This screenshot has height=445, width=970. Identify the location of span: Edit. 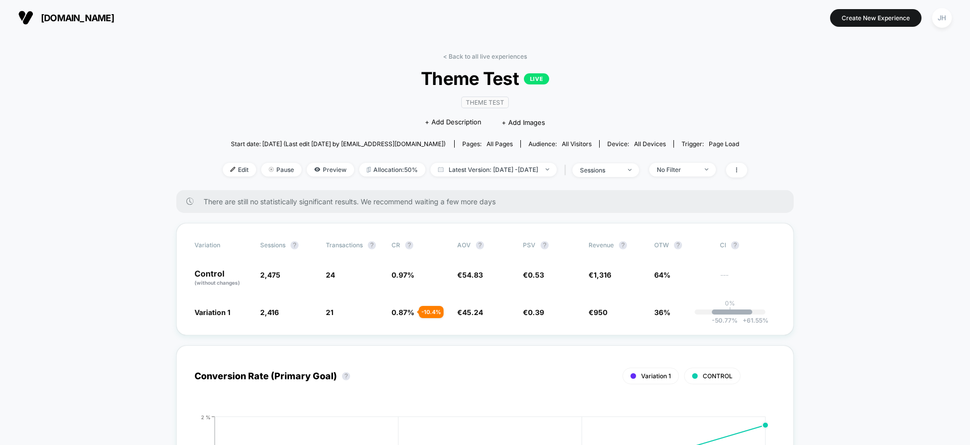
(240, 169).